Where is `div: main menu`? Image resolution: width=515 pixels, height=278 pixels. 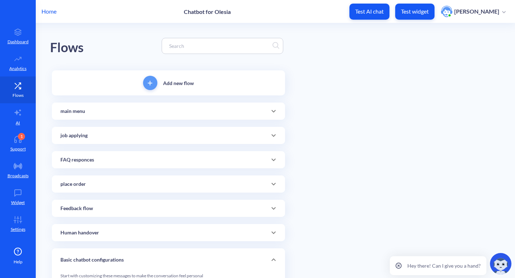 div: main menu is located at coordinates (168, 111).